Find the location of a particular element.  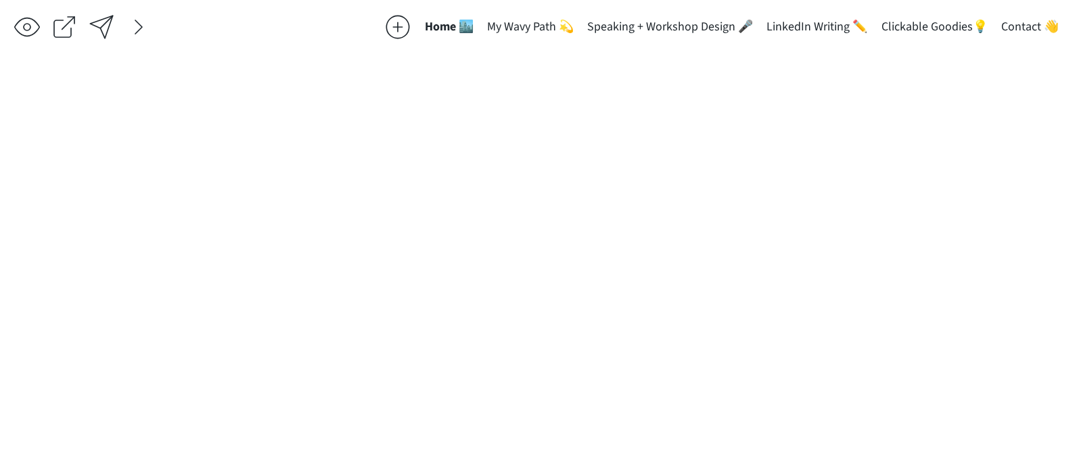

button: LinkedIn Writing ✏️ is located at coordinates (817, 27).